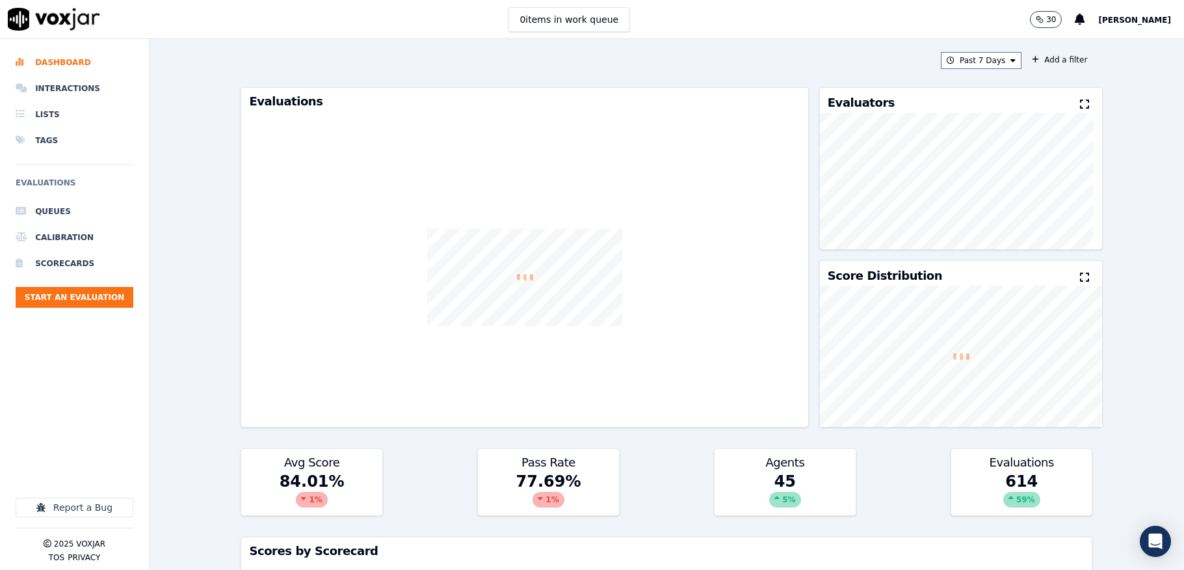 This screenshot has height=570, width=1184. What do you see at coordinates (548, 462) in the screenshot?
I see `h3: Pass Rate` at bounding box center [548, 462].